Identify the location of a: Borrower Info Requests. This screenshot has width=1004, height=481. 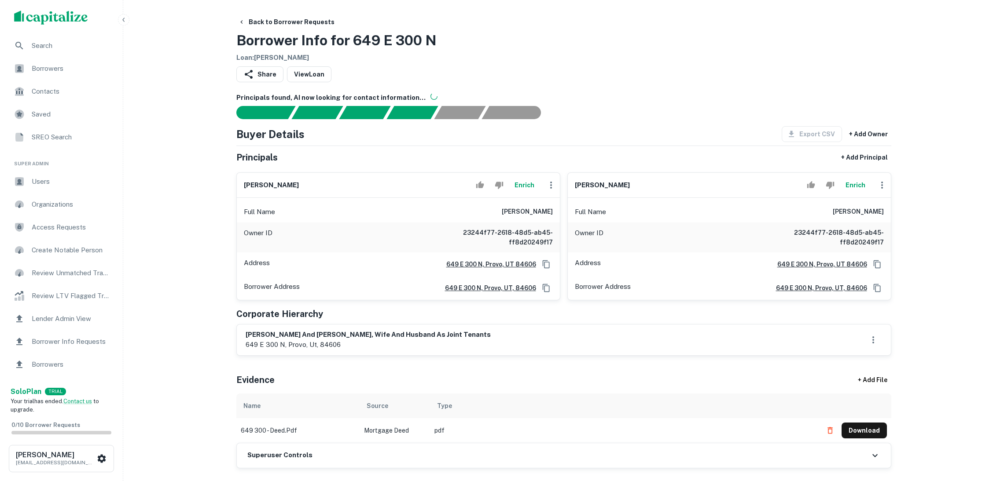
(61, 342).